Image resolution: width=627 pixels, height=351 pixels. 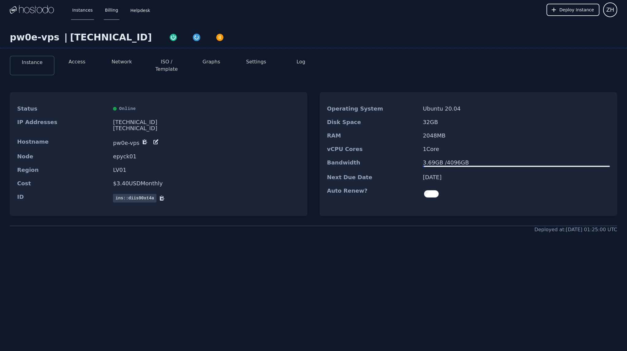 What do you see at coordinates (167, 66) in the screenshot?
I see `button: ISO / Template` at bounding box center [167, 66].